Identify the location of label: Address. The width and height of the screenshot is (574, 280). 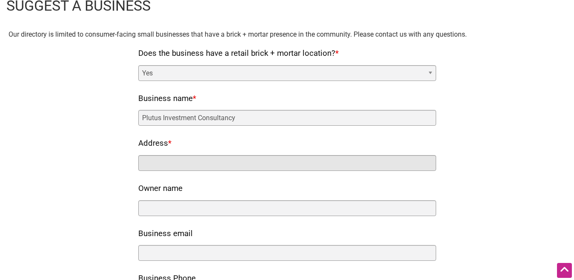
(155, 143).